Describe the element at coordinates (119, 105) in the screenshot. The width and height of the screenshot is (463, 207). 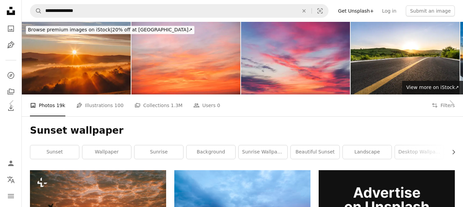
I see `span: 100` at that location.